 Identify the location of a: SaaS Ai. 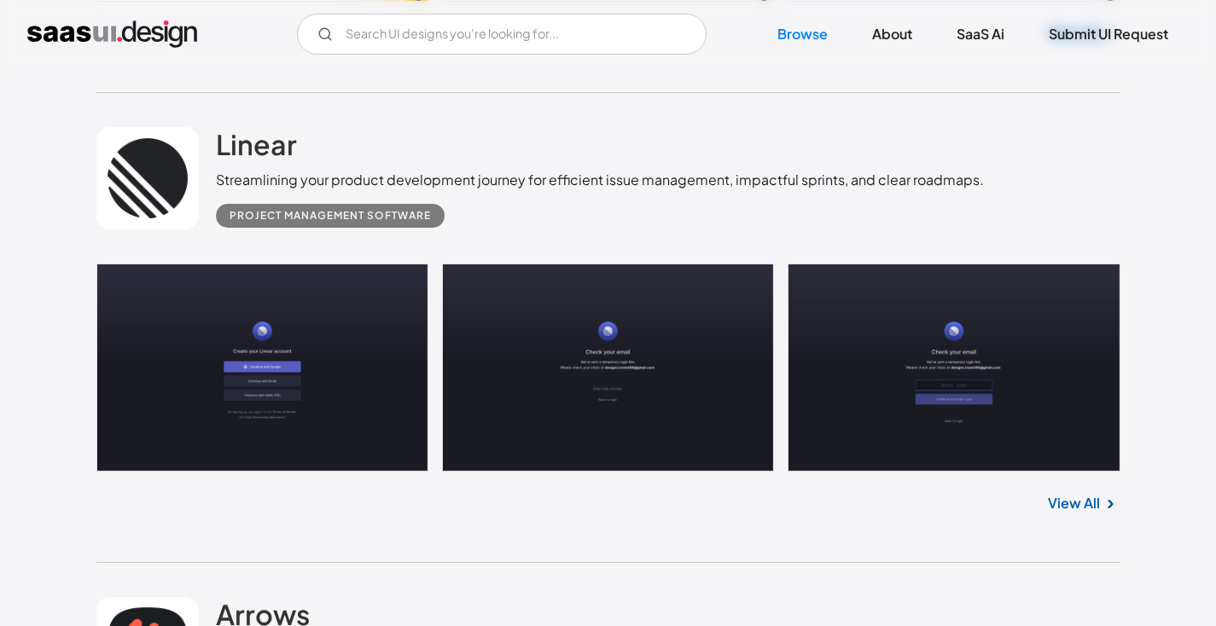
(981, 34).